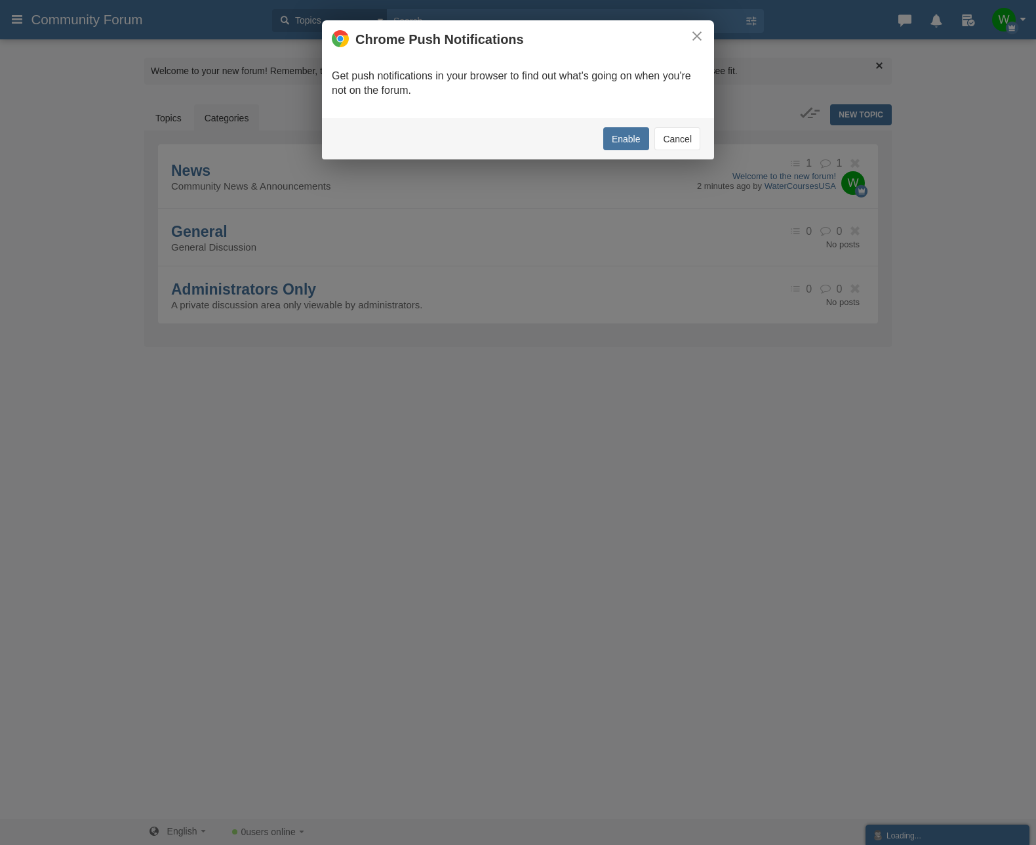  I want to click on button: Cancel, so click(677, 138).